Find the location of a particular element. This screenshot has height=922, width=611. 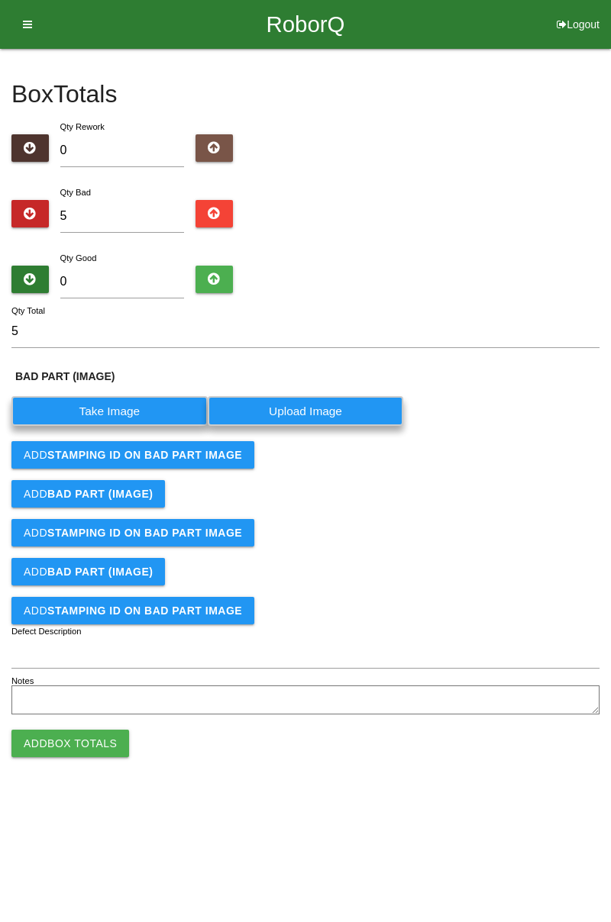

label: Defect Description is located at coordinates (47, 631).